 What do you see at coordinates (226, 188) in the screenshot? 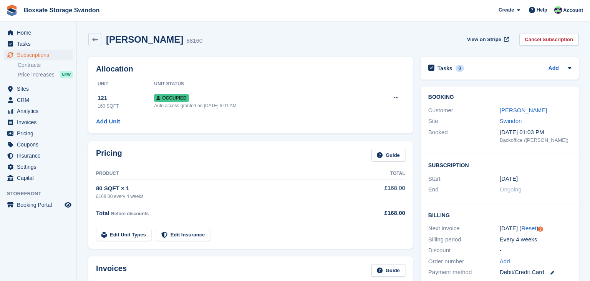
I see `div: 80 SQFT × 1` at bounding box center [226, 188].